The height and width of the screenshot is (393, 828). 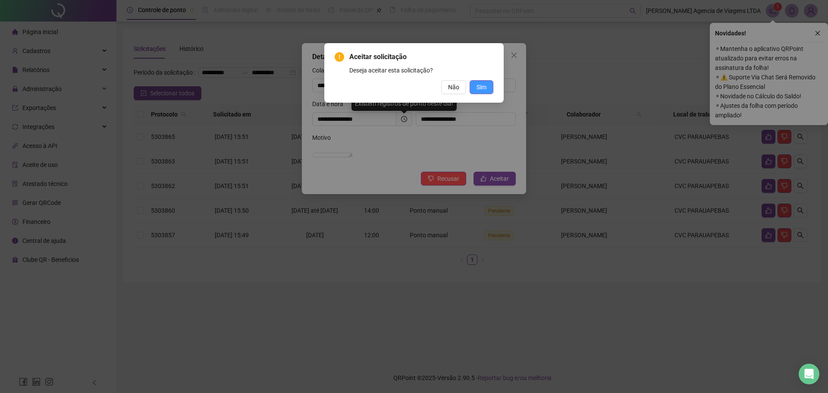 I want to click on button: Sim, so click(x=481, y=87).